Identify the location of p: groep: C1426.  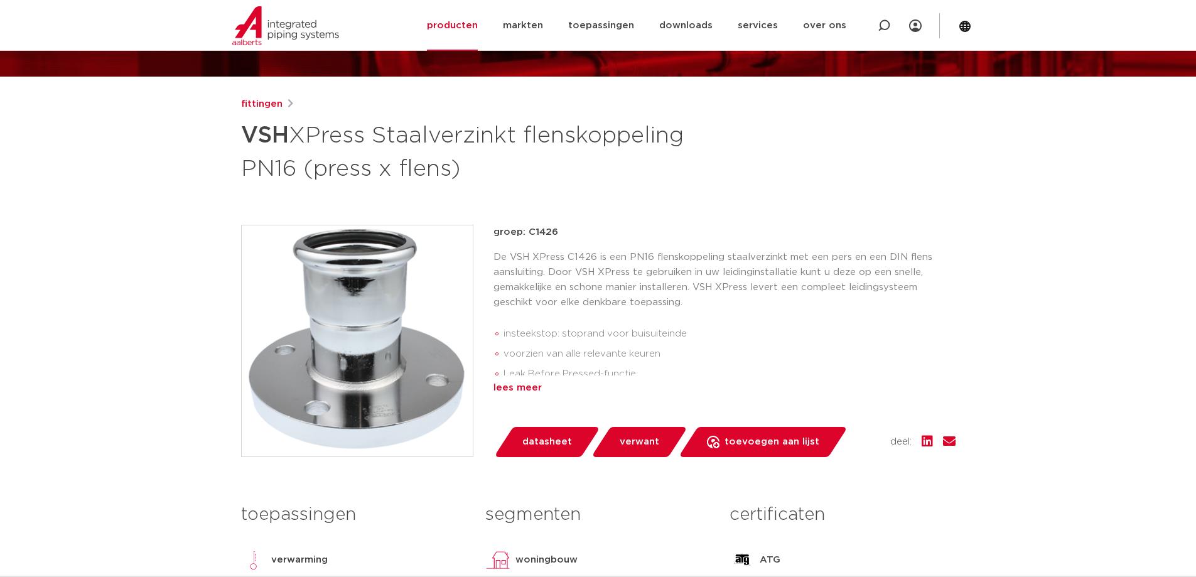
(725, 232).